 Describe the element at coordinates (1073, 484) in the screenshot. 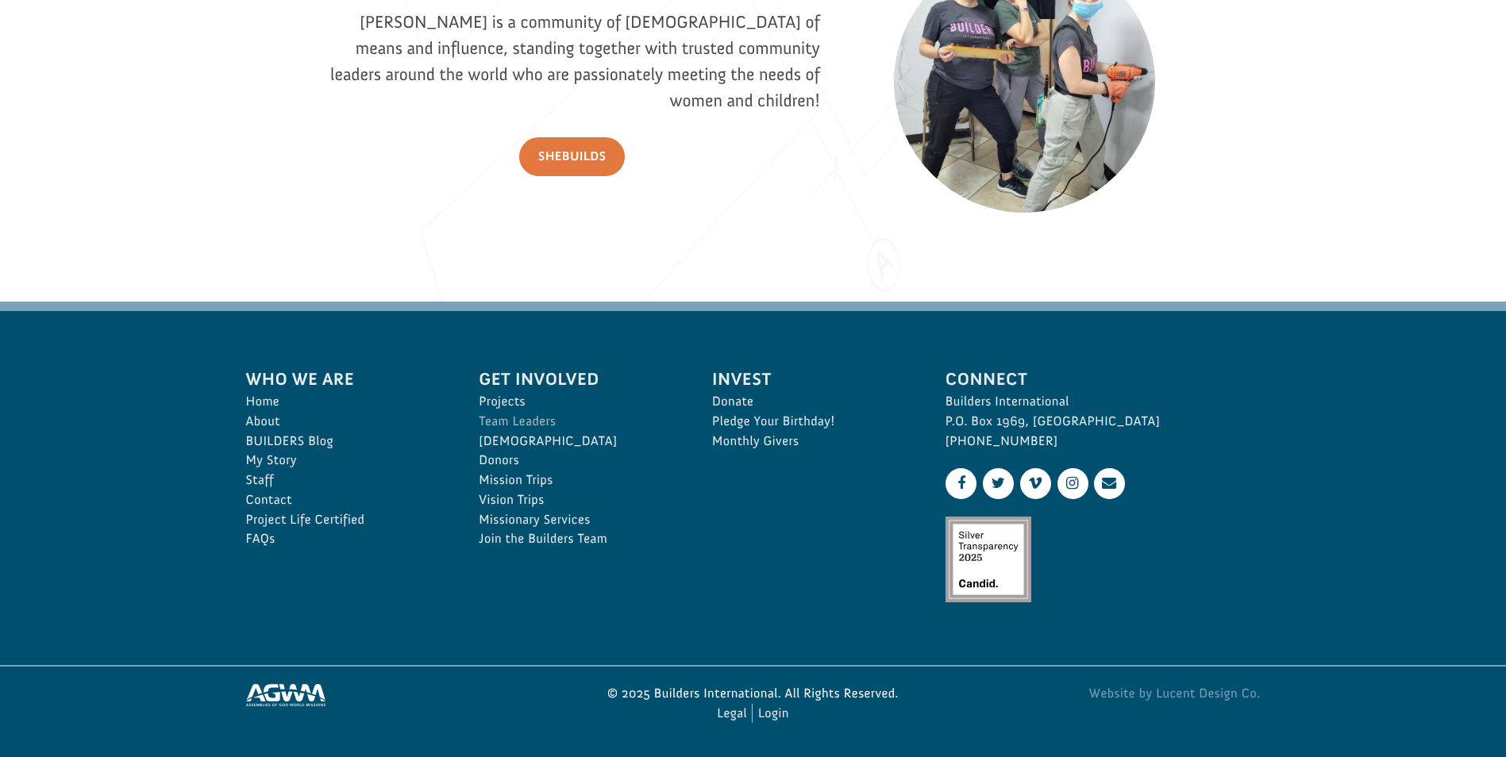

I see `a: Instagram` at that location.